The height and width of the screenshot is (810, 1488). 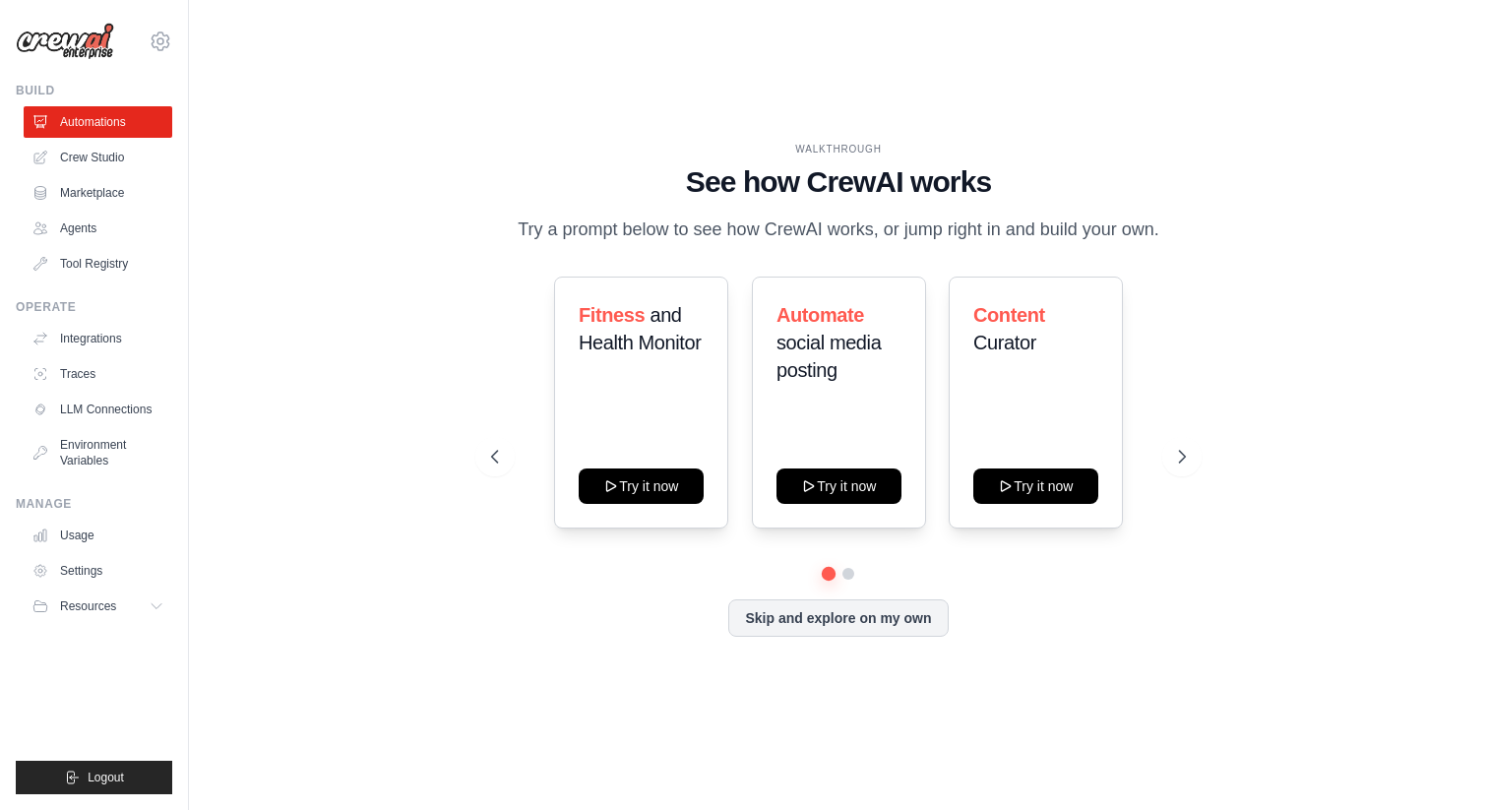 I want to click on img: Logo, so click(x=65, y=41).